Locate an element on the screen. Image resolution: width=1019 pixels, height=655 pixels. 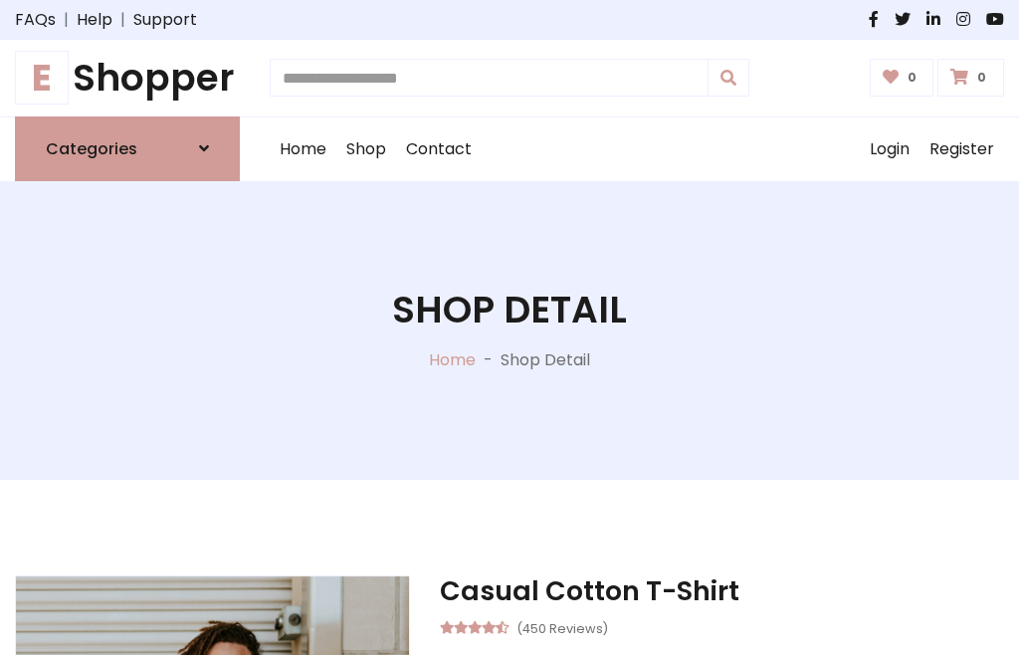
h3: Casual Cotton T-Shirt is located at coordinates (722, 591).